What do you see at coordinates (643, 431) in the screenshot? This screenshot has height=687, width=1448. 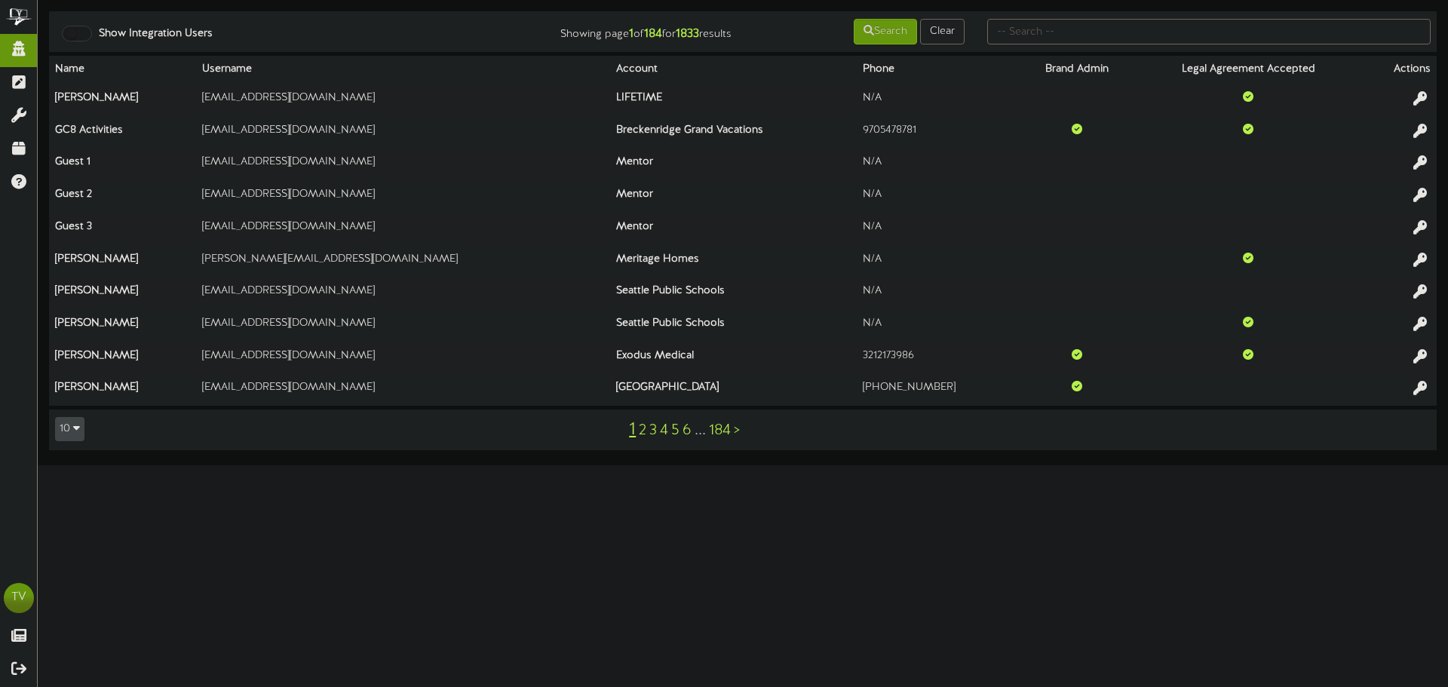 I see `a: 2` at bounding box center [643, 431].